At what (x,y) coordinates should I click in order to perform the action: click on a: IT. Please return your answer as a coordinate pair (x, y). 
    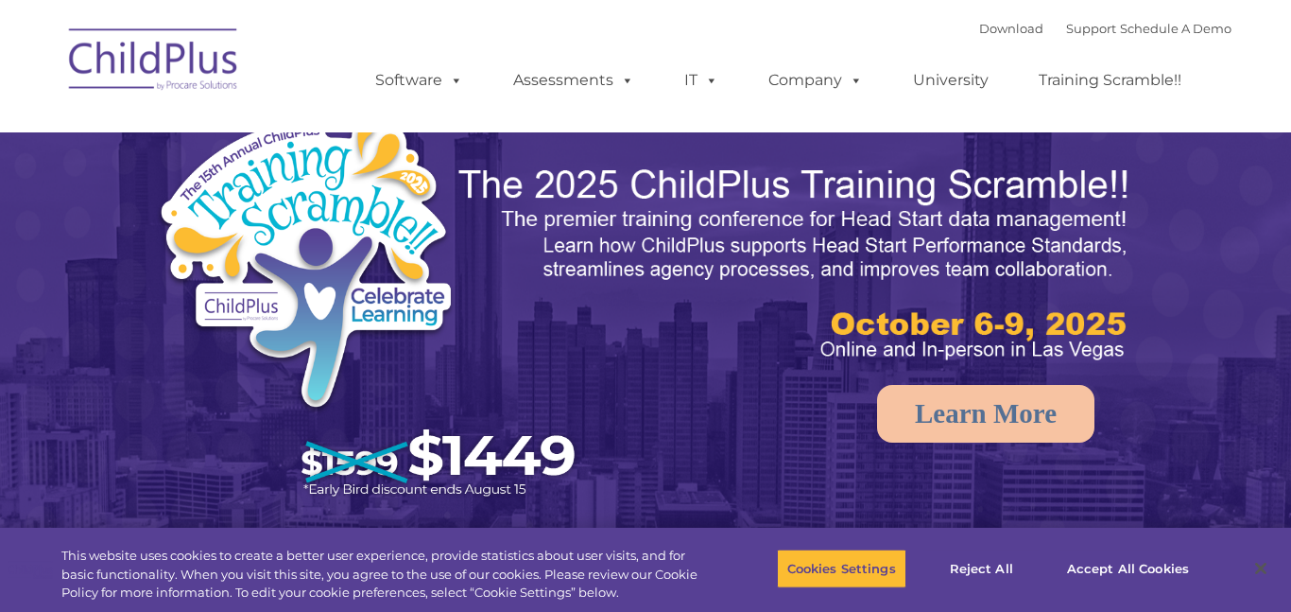
    Looking at the image, I should click on (701, 80).